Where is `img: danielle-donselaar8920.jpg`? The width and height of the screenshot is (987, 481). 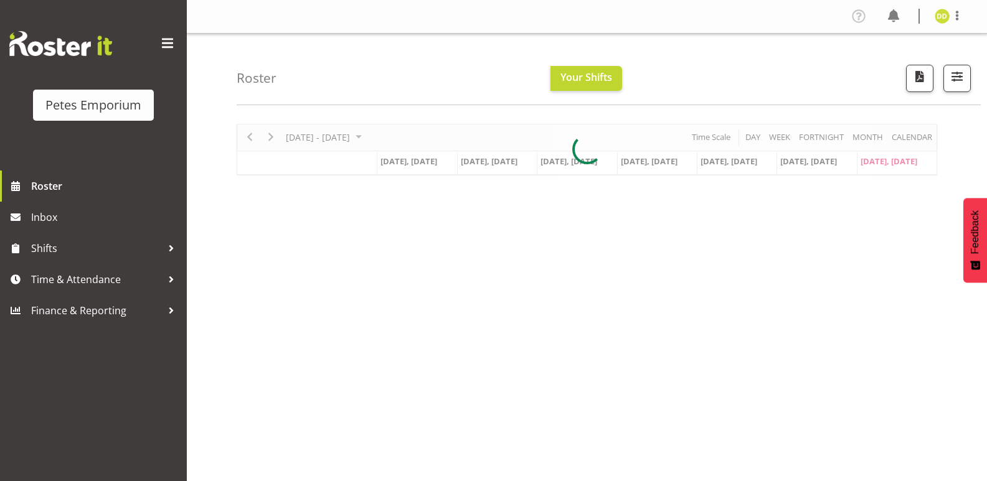
img: danielle-donselaar8920.jpg is located at coordinates (942, 16).